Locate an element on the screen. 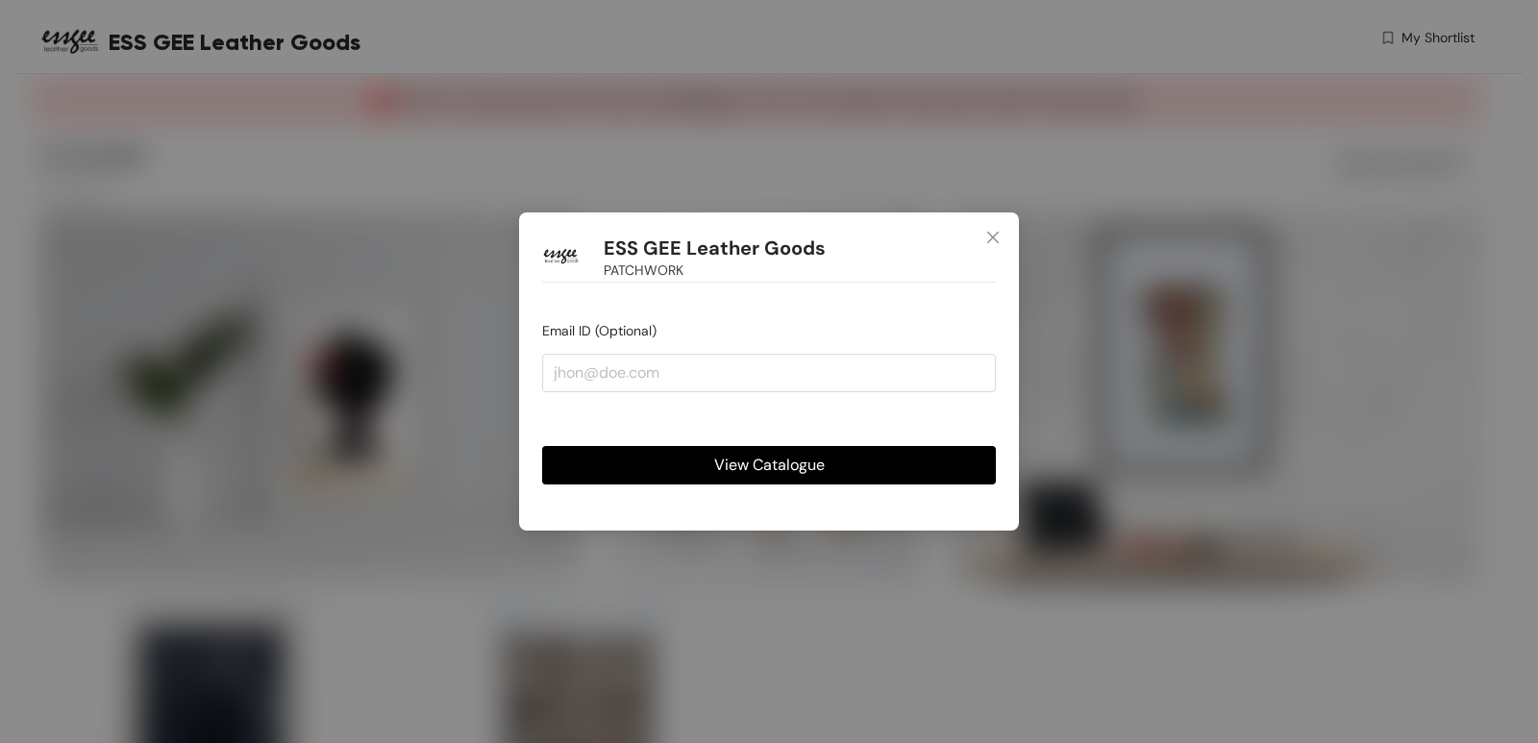 The width and height of the screenshot is (1538, 743). button: View Catalogue is located at coordinates (769, 465).